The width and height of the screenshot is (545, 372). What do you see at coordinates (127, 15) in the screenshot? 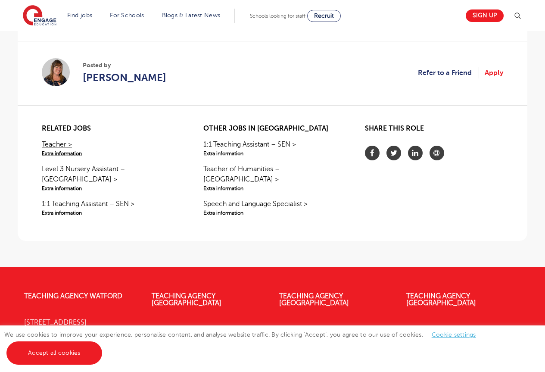
I see `a: For Schools` at bounding box center [127, 15].